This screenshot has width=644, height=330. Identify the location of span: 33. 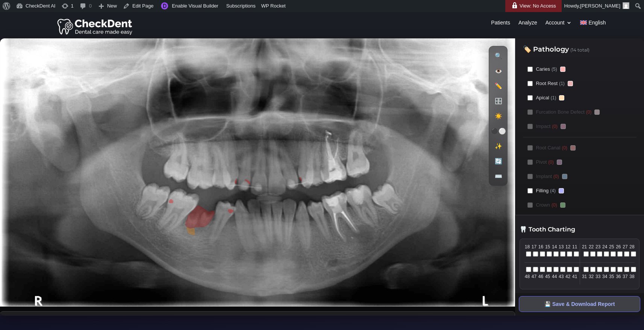
(598, 276).